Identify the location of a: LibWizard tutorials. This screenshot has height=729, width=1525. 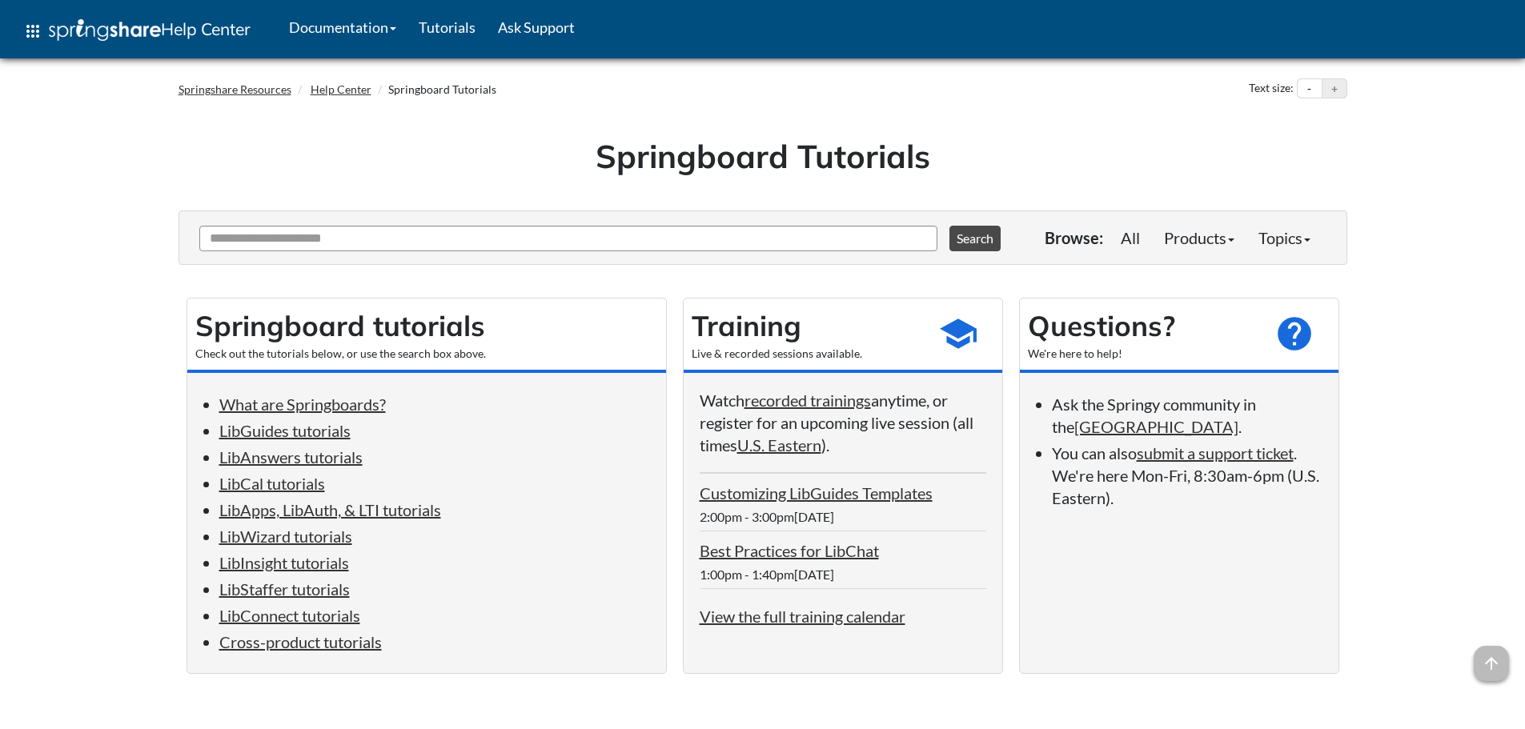
(286, 536).